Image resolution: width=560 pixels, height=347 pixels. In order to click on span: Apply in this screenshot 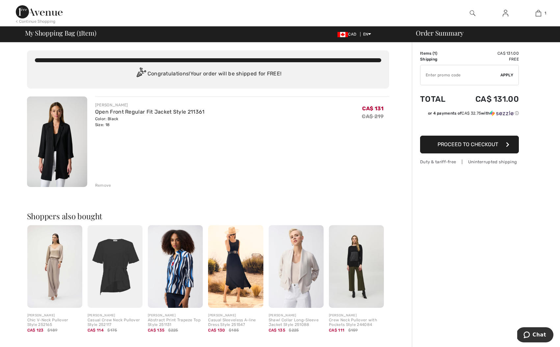, I will do `click(507, 75)`.